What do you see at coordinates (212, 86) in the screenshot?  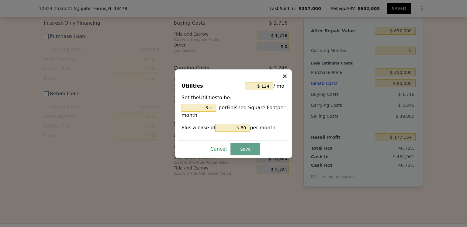 I see `div: Utilities` at bounding box center [212, 86].